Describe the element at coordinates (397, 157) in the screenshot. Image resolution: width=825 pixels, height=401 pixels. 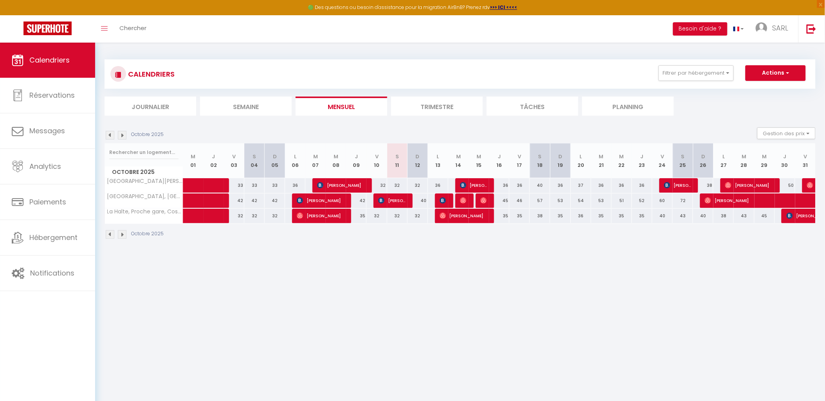
I see `abbr: S` at that location.